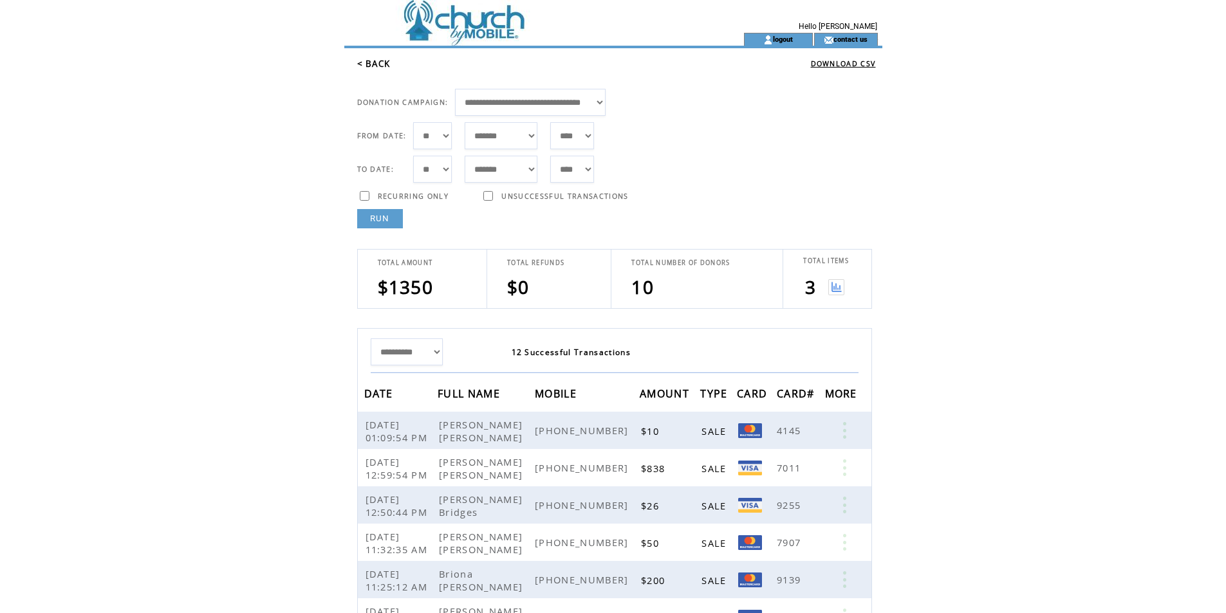 The image size is (1226, 613). Describe the element at coordinates (535, 263) in the screenshot. I see `span: TOTAL REFUNDS` at that location.